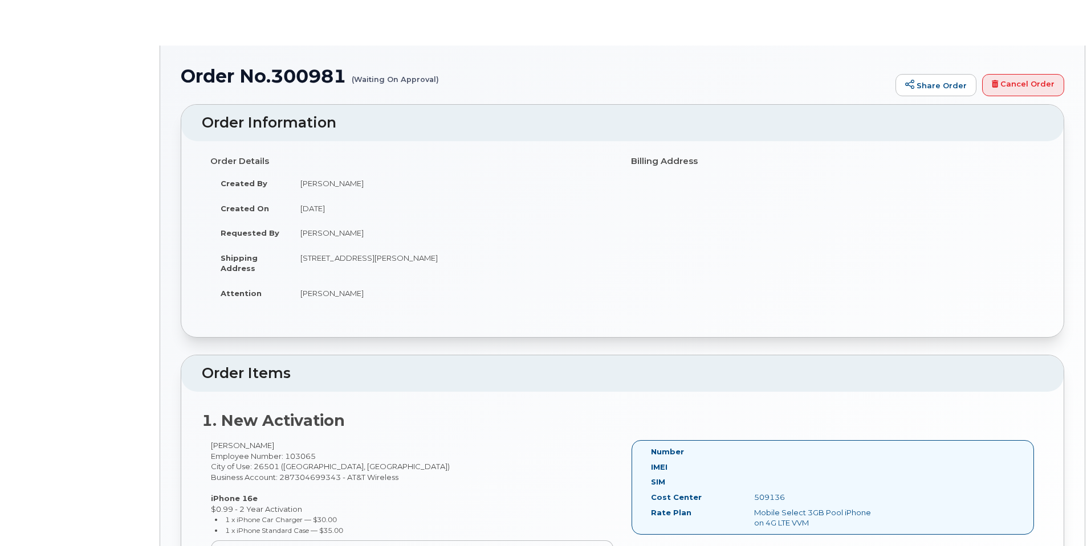  Describe the element at coordinates (241, 293) in the screenshot. I see `strong: Attention` at that location.